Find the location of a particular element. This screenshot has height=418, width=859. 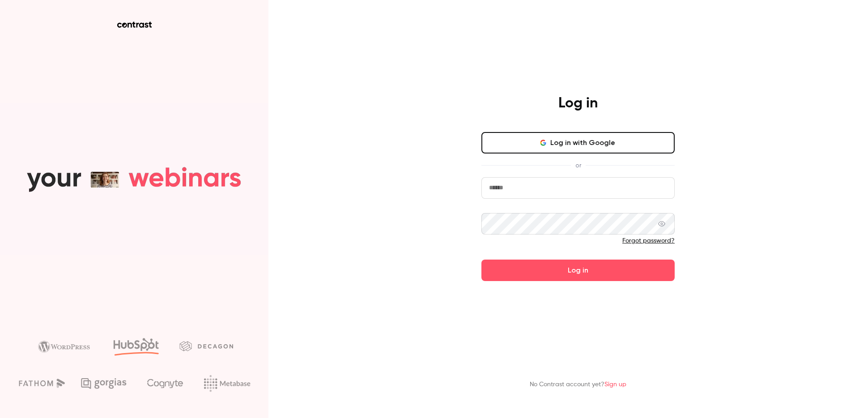

p: No Contrast account yet? is located at coordinates (578, 384).